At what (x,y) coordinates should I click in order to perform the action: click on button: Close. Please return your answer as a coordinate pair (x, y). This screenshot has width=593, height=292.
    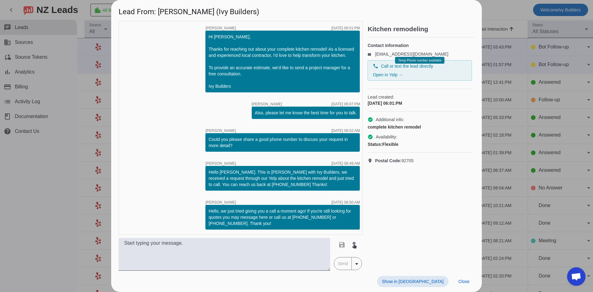
    Looking at the image, I should click on (464, 281).